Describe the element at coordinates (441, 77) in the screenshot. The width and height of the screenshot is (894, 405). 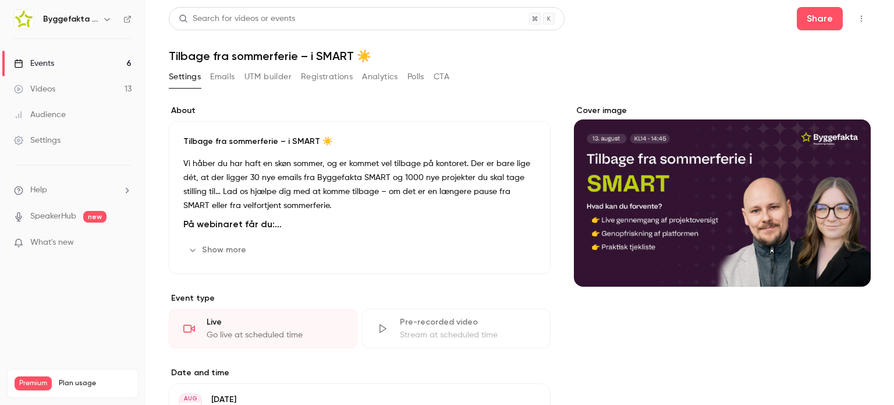
I see `button: CTA` at that location.